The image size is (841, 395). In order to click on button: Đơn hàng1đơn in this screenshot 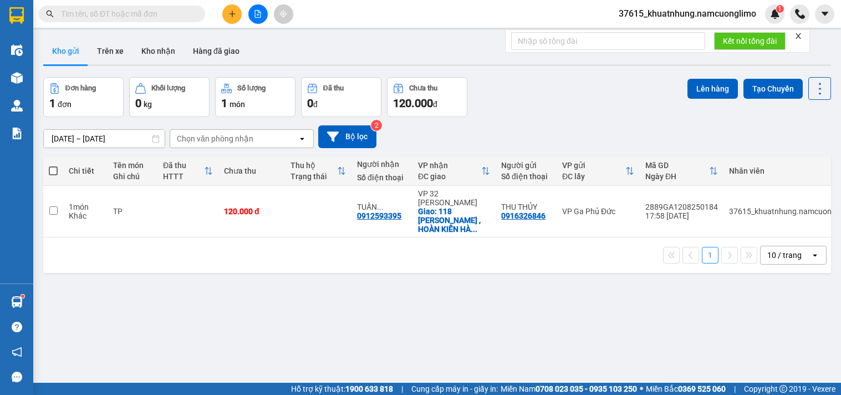, I will do `click(83, 97)`.